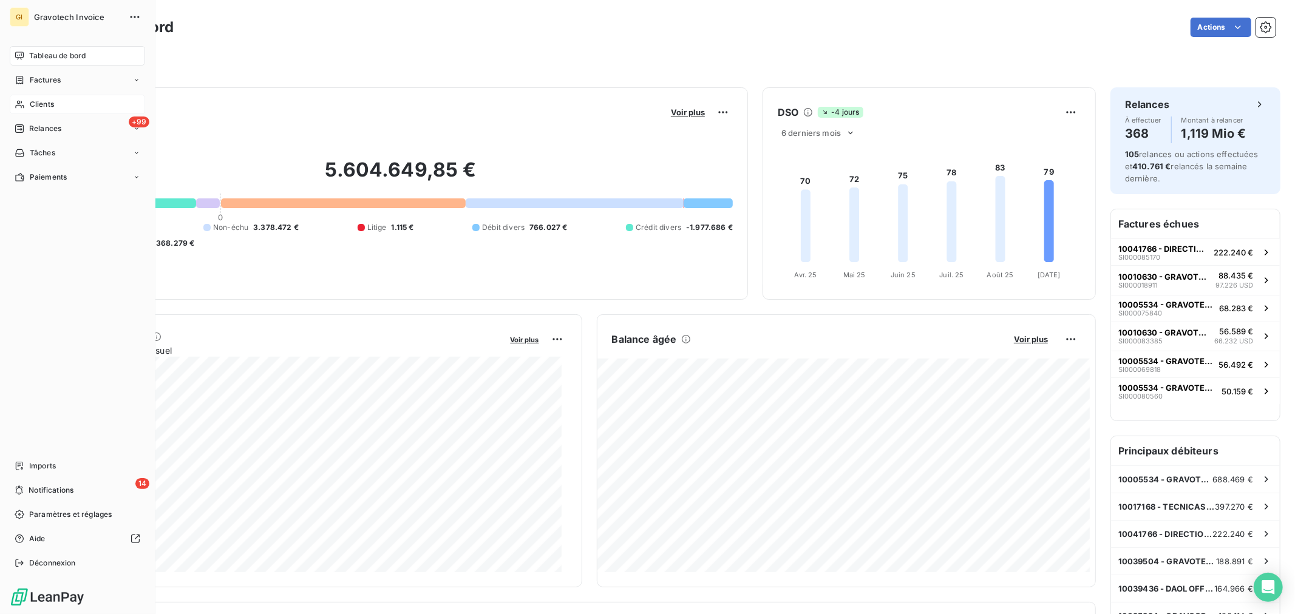  I want to click on button: 10010630 - GRAVOTECH LTDASI00001891188.435 €97.226 USD, so click(1196, 280).